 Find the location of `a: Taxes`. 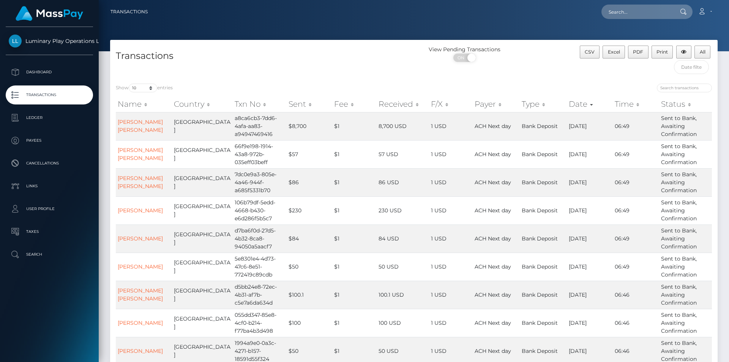

a: Taxes is located at coordinates (49, 232).